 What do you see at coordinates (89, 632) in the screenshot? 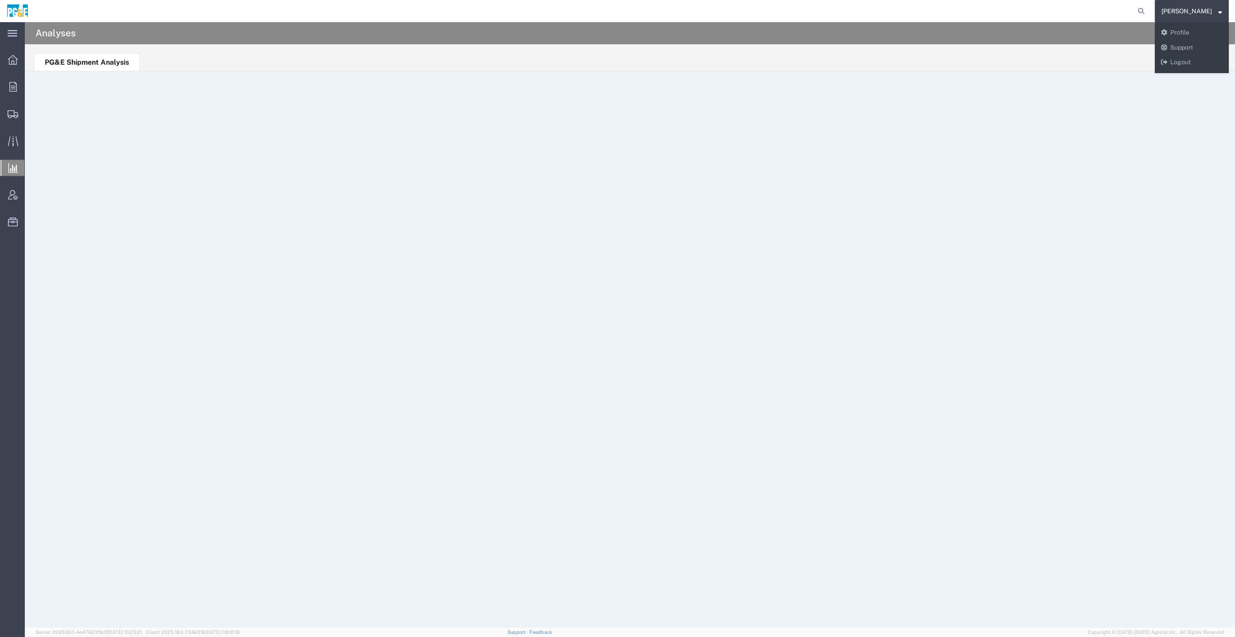
I see `span: Server: 2025.18.0-4e47823f9d1` at bounding box center [89, 632].